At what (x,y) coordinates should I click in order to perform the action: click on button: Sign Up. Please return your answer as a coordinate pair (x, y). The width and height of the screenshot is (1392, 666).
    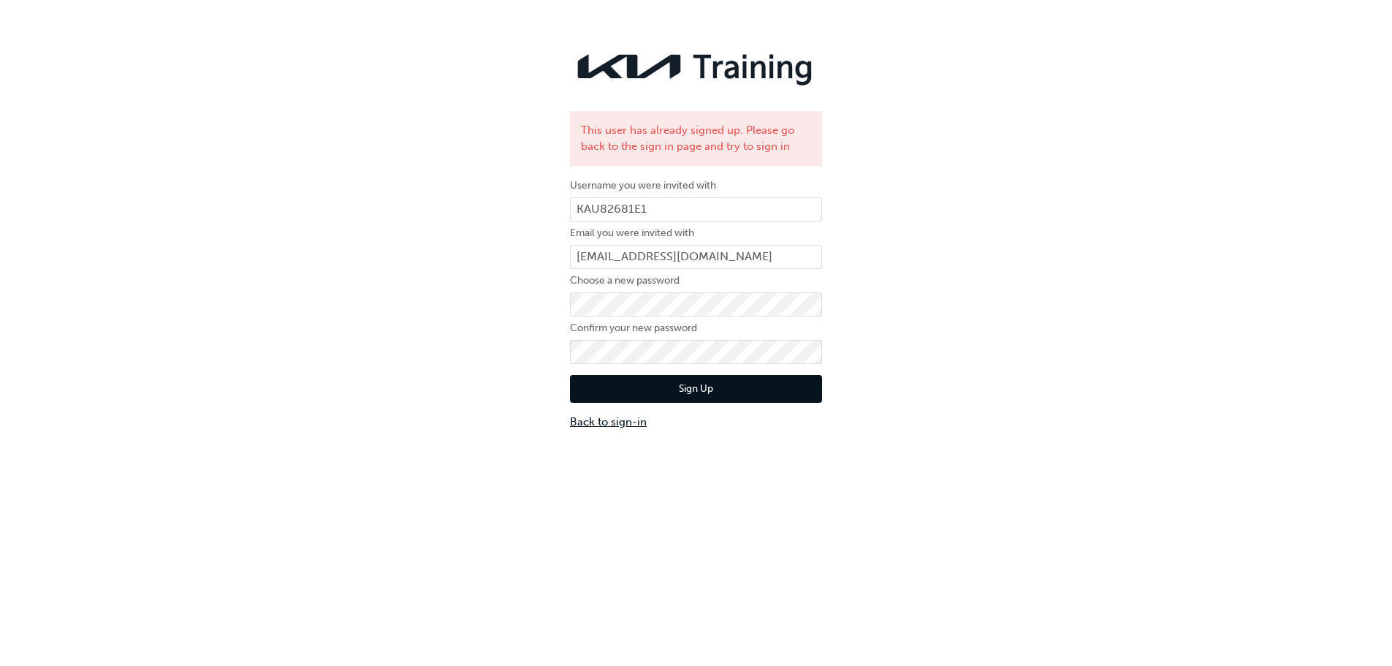
    Looking at the image, I should click on (696, 389).